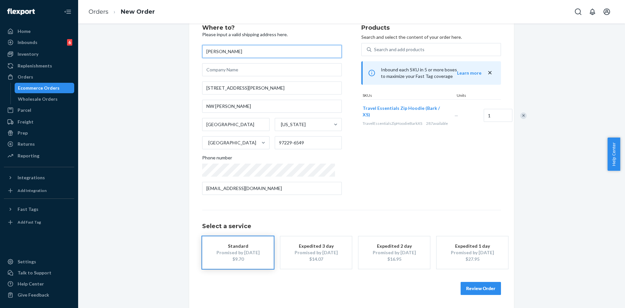 This screenshot has height=308, width=625. Describe the element at coordinates (39, 42) in the screenshot. I see `a: Inbounds6` at that location.